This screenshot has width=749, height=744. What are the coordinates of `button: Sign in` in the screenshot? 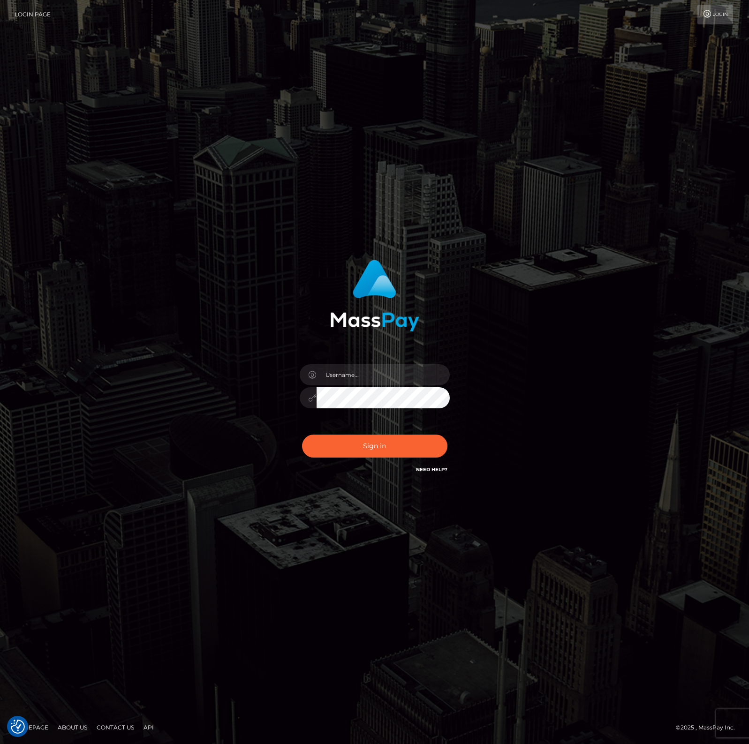 It's located at (375, 446).